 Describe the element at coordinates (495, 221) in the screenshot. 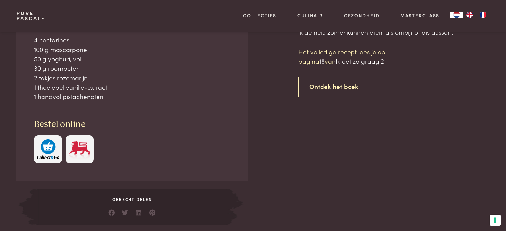

I see `button: Uw voorkeuren voor toestemming voor trackingtechnologieën` at that location.